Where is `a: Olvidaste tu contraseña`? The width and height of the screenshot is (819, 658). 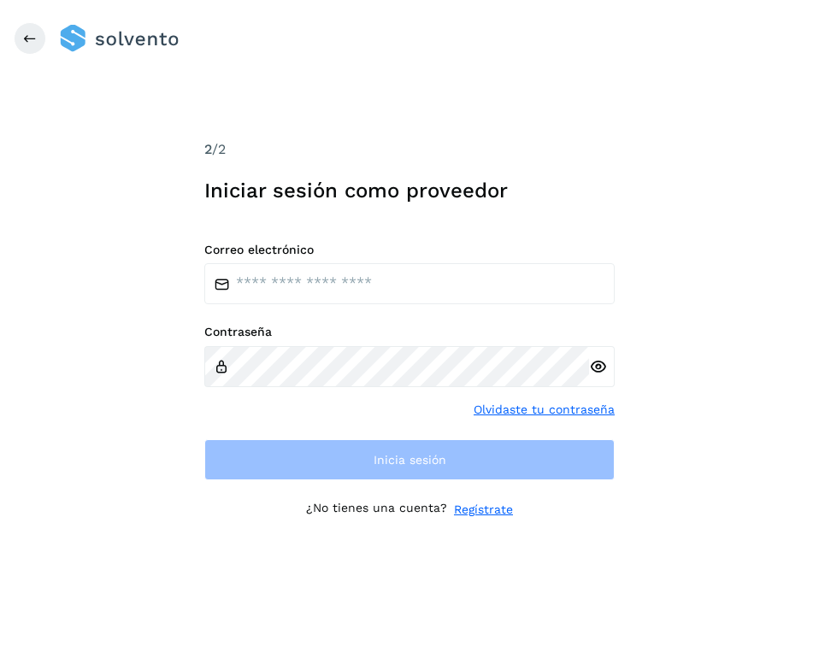 a: Olvidaste tu contraseña is located at coordinates (543, 409).